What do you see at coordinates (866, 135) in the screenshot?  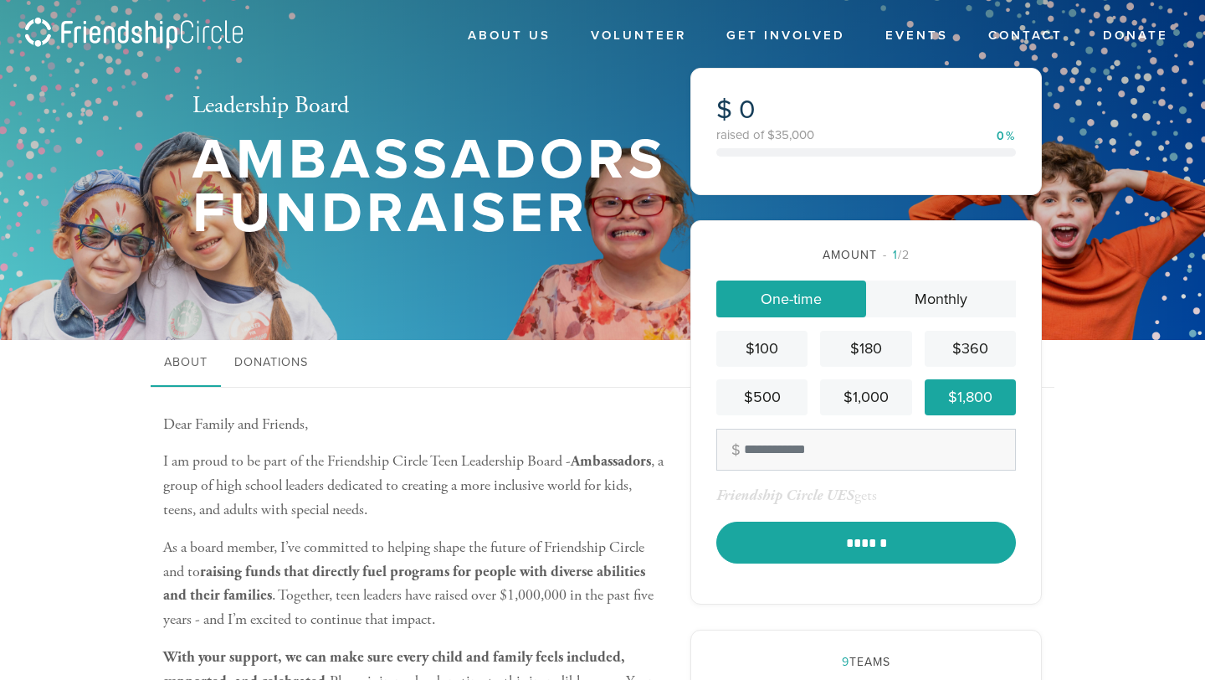 I see `div: raised of $35,000` at bounding box center [866, 135].